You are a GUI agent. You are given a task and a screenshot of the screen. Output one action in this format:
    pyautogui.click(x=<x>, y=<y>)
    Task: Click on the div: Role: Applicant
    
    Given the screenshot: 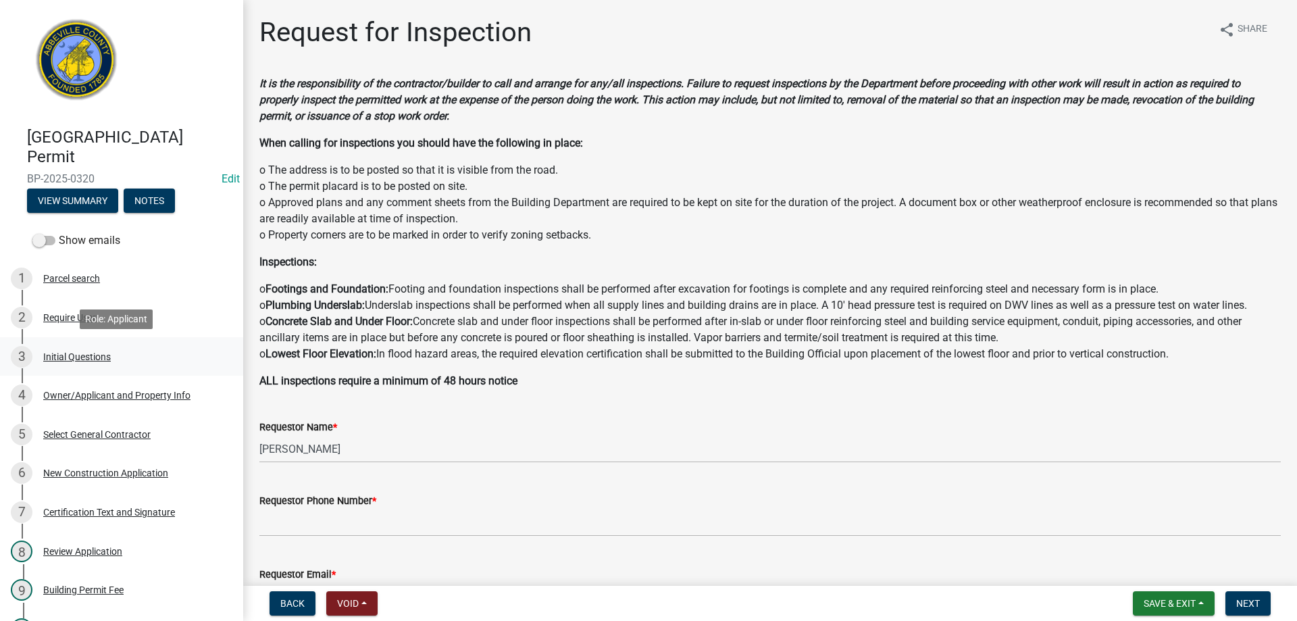 What is the action you would take?
    pyautogui.click(x=116, y=319)
    